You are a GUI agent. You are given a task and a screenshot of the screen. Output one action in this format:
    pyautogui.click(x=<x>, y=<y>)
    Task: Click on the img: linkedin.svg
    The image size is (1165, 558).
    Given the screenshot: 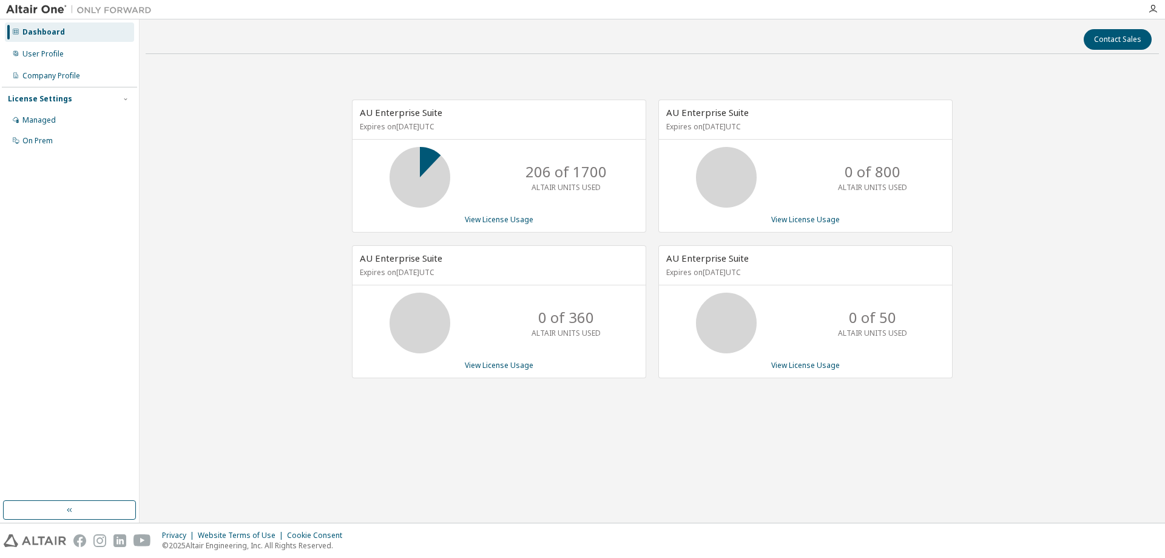 What is the action you would take?
    pyautogui.click(x=120, y=540)
    